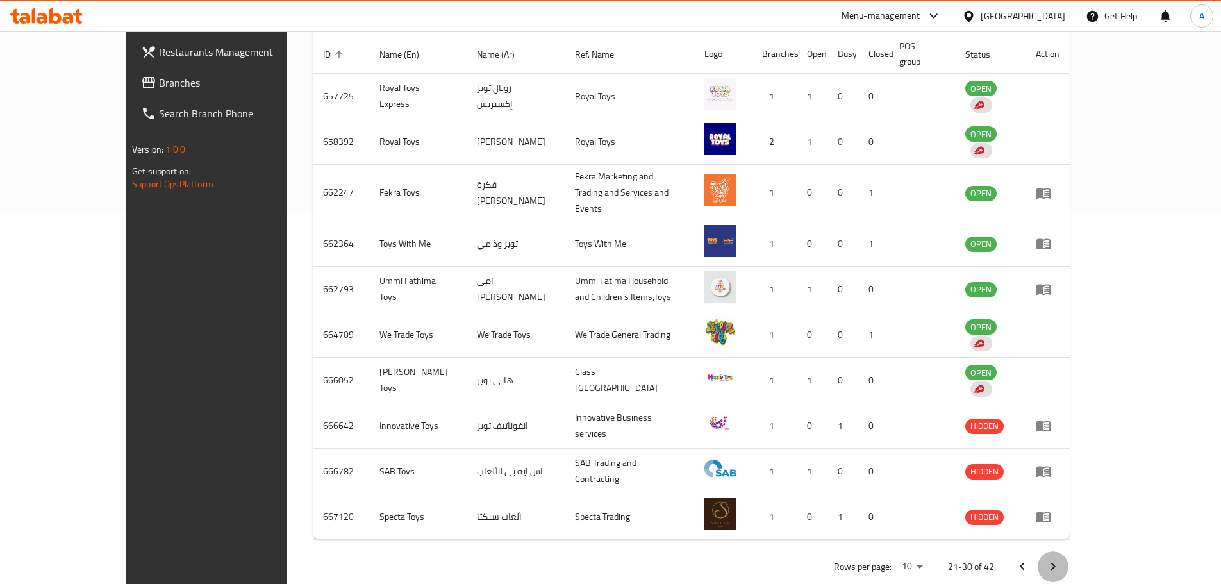  What do you see at coordinates (971, 567) in the screenshot?
I see `p: 21-30 of 42` at bounding box center [971, 567].